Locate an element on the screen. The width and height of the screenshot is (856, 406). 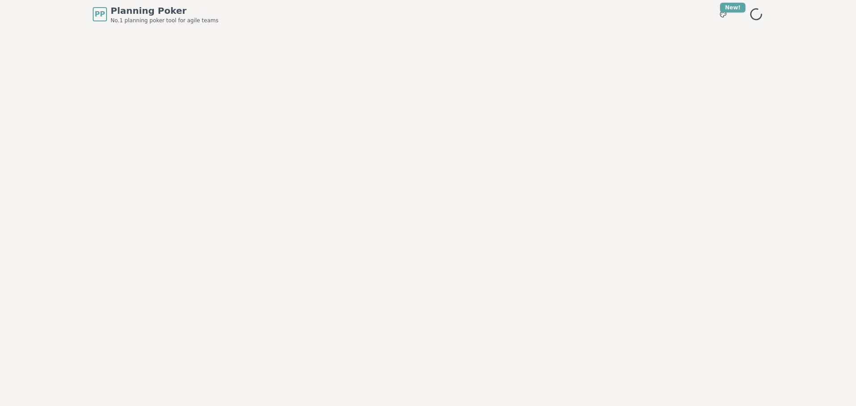
span: PP is located at coordinates (99, 14).